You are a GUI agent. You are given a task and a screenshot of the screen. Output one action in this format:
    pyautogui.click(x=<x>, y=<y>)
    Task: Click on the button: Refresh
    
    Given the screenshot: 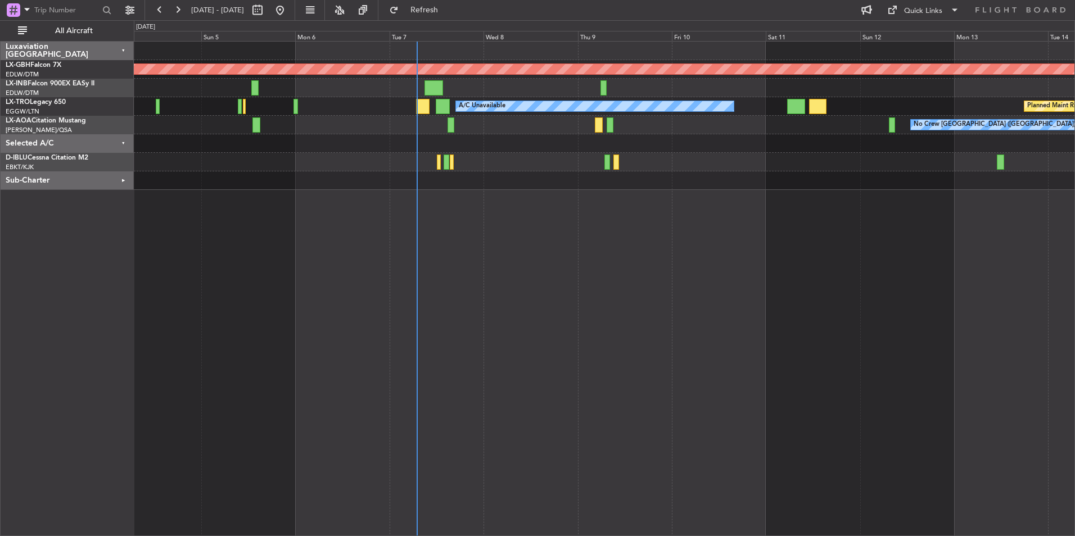 What is the action you would take?
    pyautogui.click(x=418, y=10)
    